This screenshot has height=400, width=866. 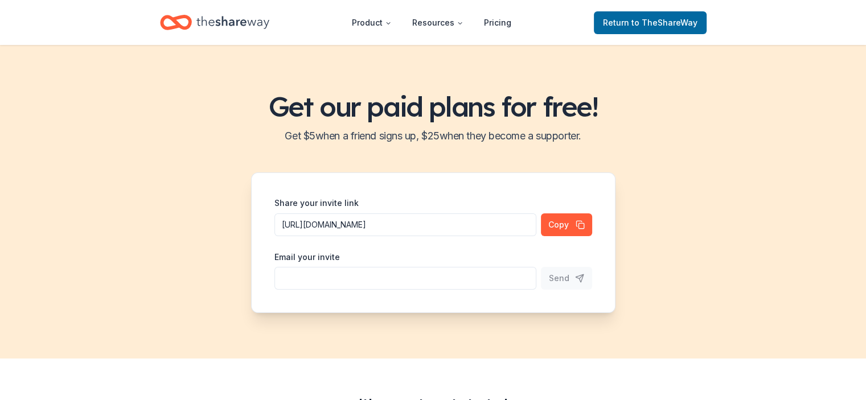 What do you see at coordinates (433, 107) in the screenshot?
I see `h1: Get our paid plans for free!` at bounding box center [433, 107].